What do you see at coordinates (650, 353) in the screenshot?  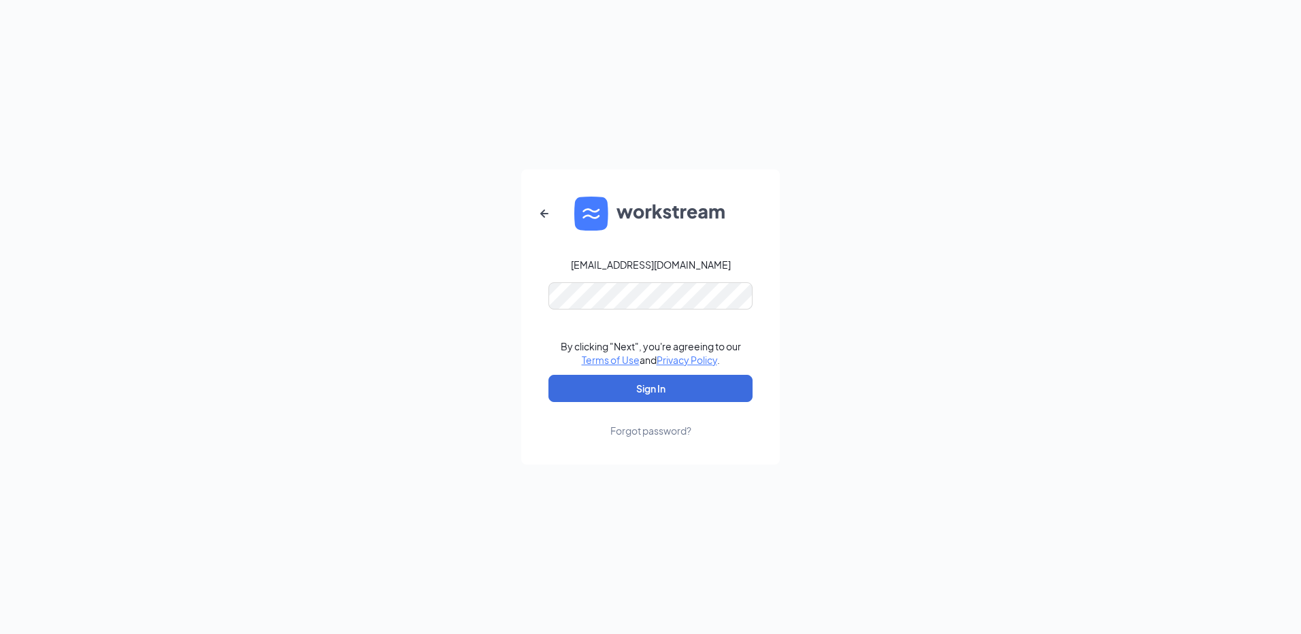 I see `div: By clicking "Next", you're agreeing to our and .` at bounding box center [650, 353].